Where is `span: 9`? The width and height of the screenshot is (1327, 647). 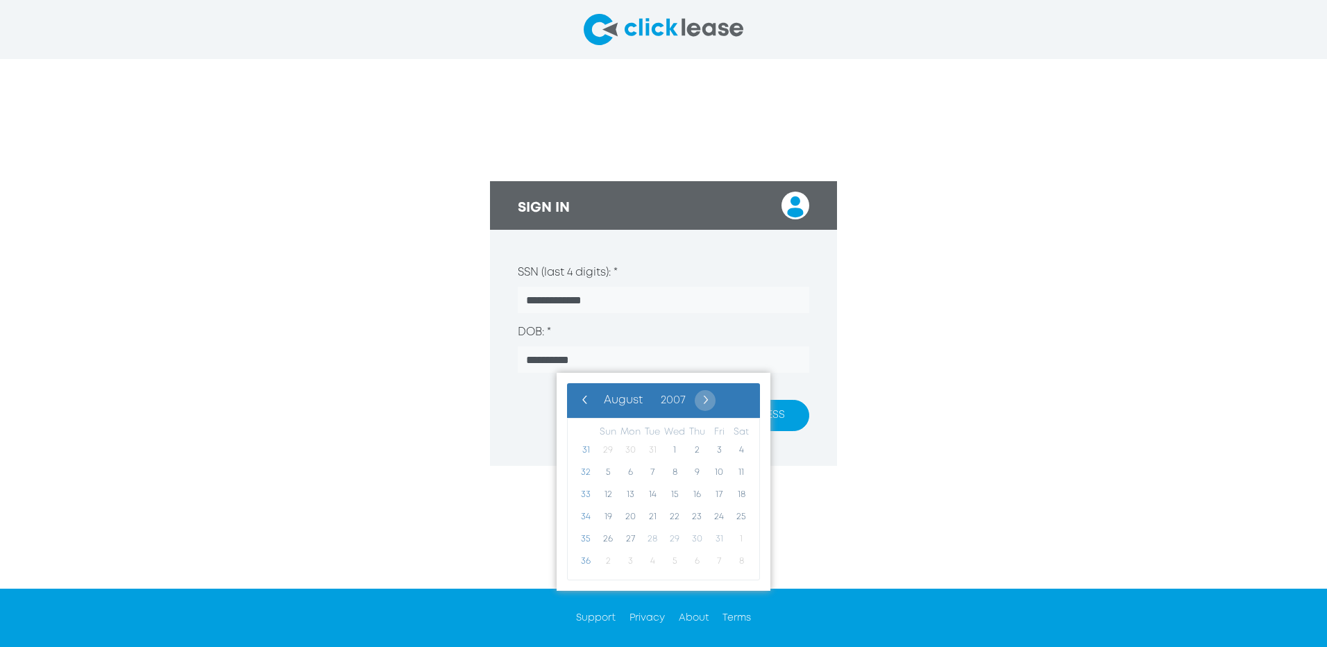
span: 9 is located at coordinates (697, 473).